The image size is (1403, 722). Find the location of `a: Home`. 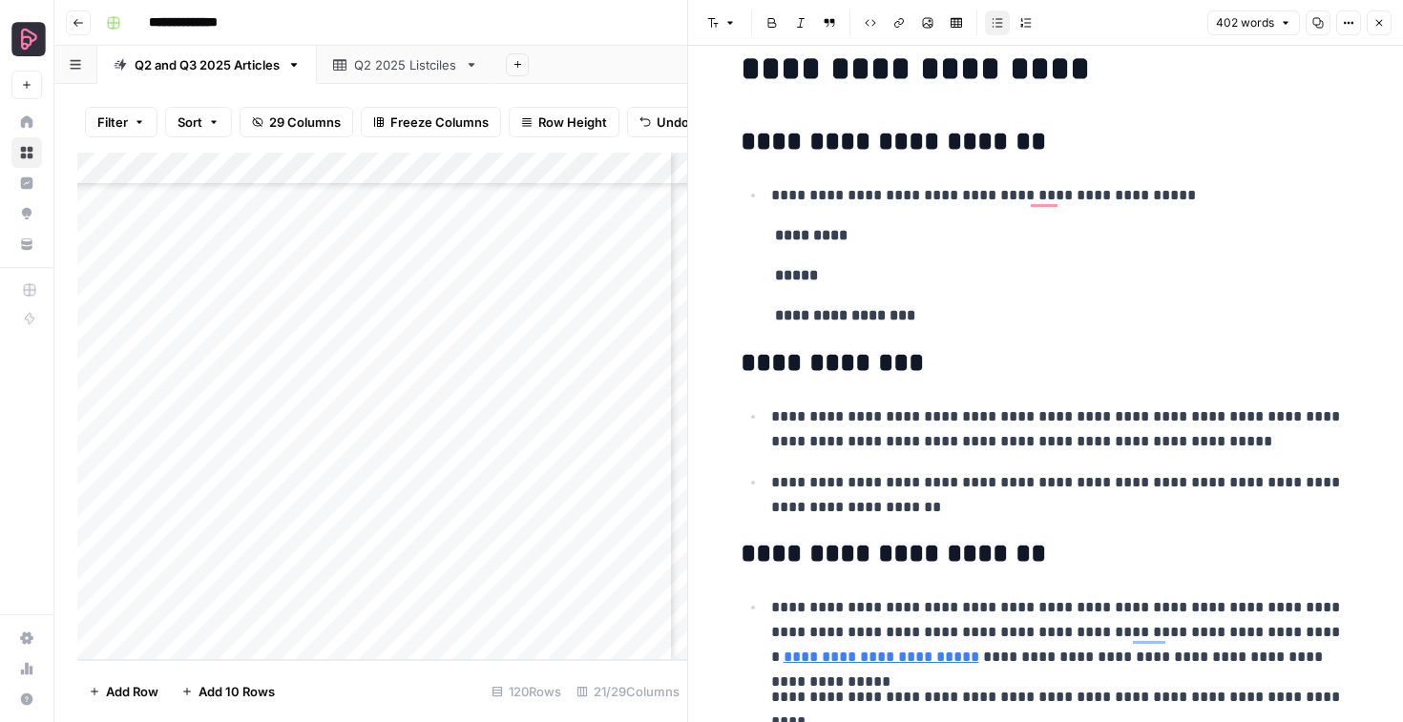

a: Home is located at coordinates (27, 122).